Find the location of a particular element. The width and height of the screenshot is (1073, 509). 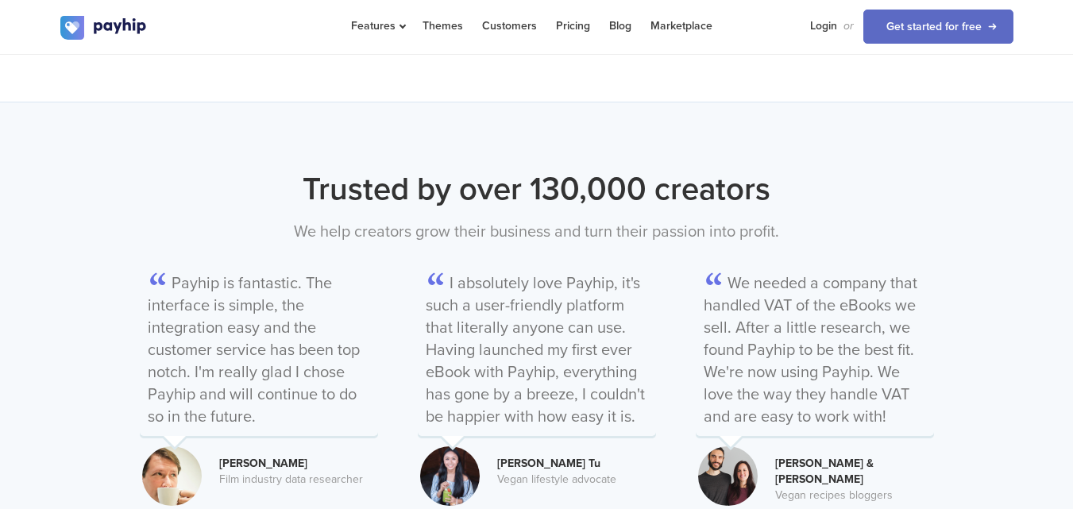

img: 1.jpg is located at coordinates (449, 476).